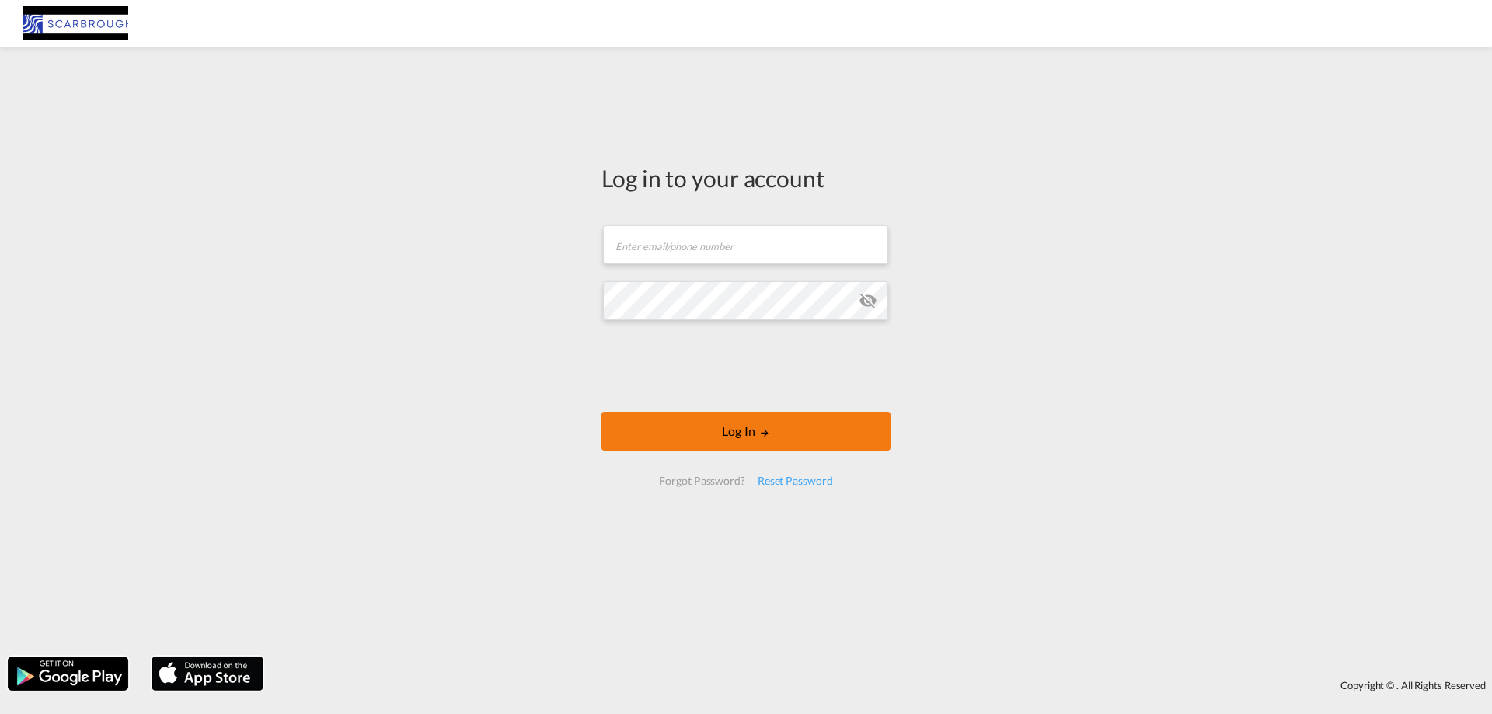 The height and width of the screenshot is (714, 1492). What do you see at coordinates (795, 481) in the screenshot?
I see `div: Reset Password` at bounding box center [795, 481].